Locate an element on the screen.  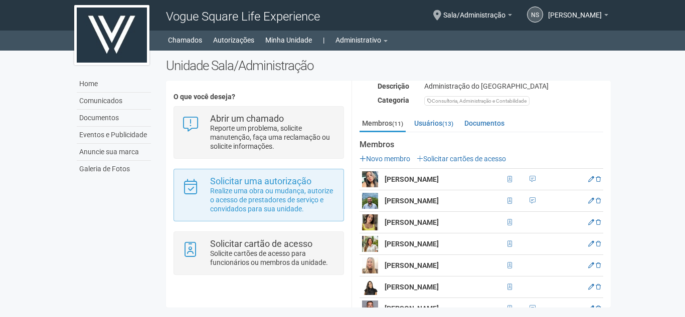
small: (11) is located at coordinates (398, 124).